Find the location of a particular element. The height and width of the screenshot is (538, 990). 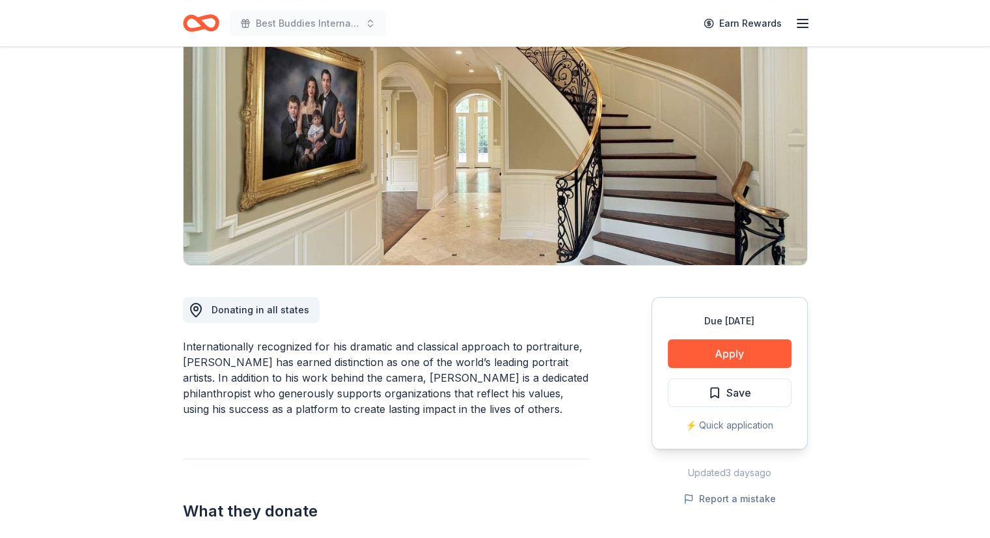

button: Apply is located at coordinates (730, 354).